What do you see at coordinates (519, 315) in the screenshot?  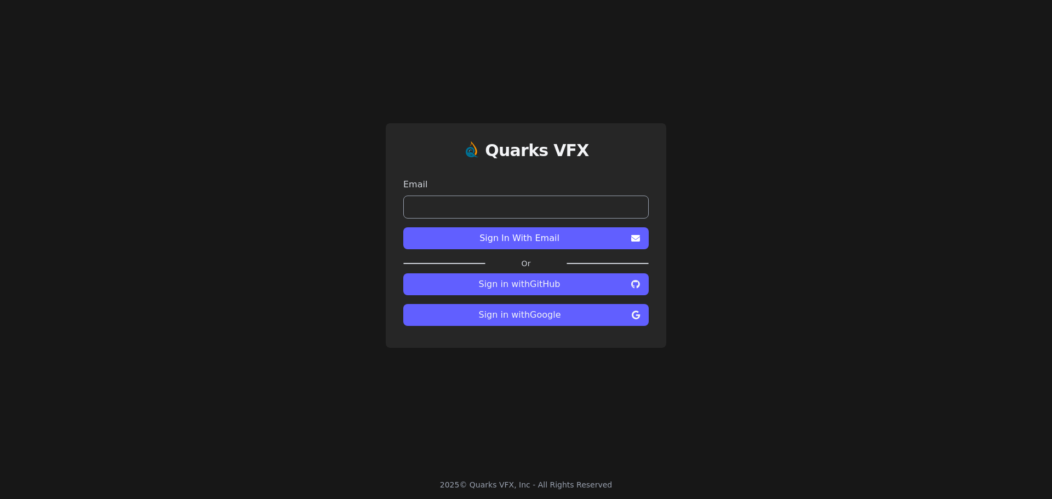 I see `span: Sign in with Google` at bounding box center [519, 315].